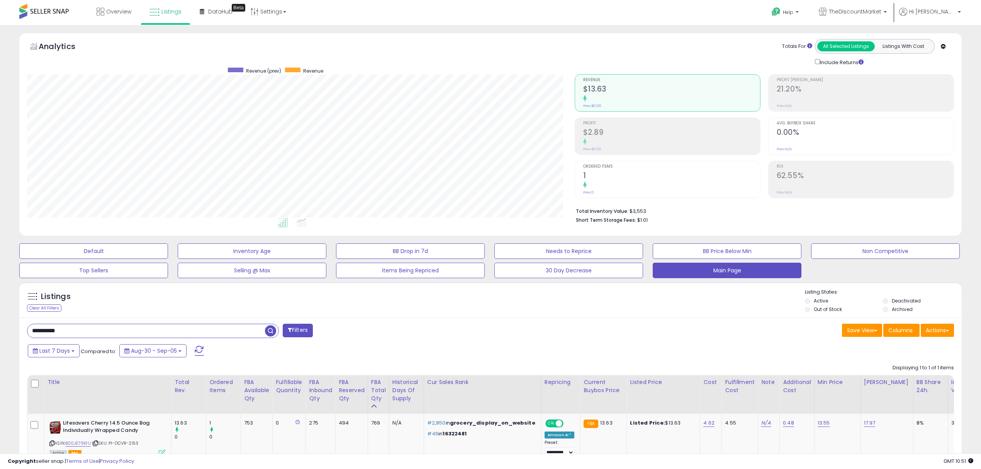 Image resolution: width=981 pixels, height=469 pixels. Describe the element at coordinates (840, 62) in the screenshot. I see `div: Include Returns` at that location.